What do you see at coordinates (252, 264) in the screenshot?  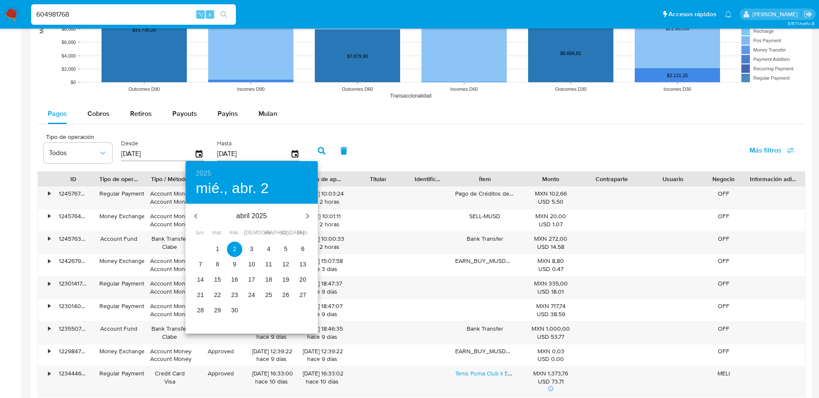 I see `p: 10` at bounding box center [252, 264].